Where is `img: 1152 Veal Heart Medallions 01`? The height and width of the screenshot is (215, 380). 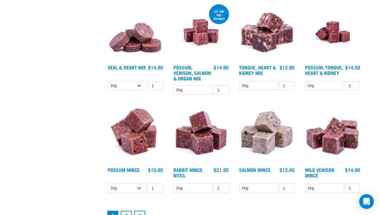
img: 1152 Veal Heart Medallions 01 is located at coordinates (135, 32).